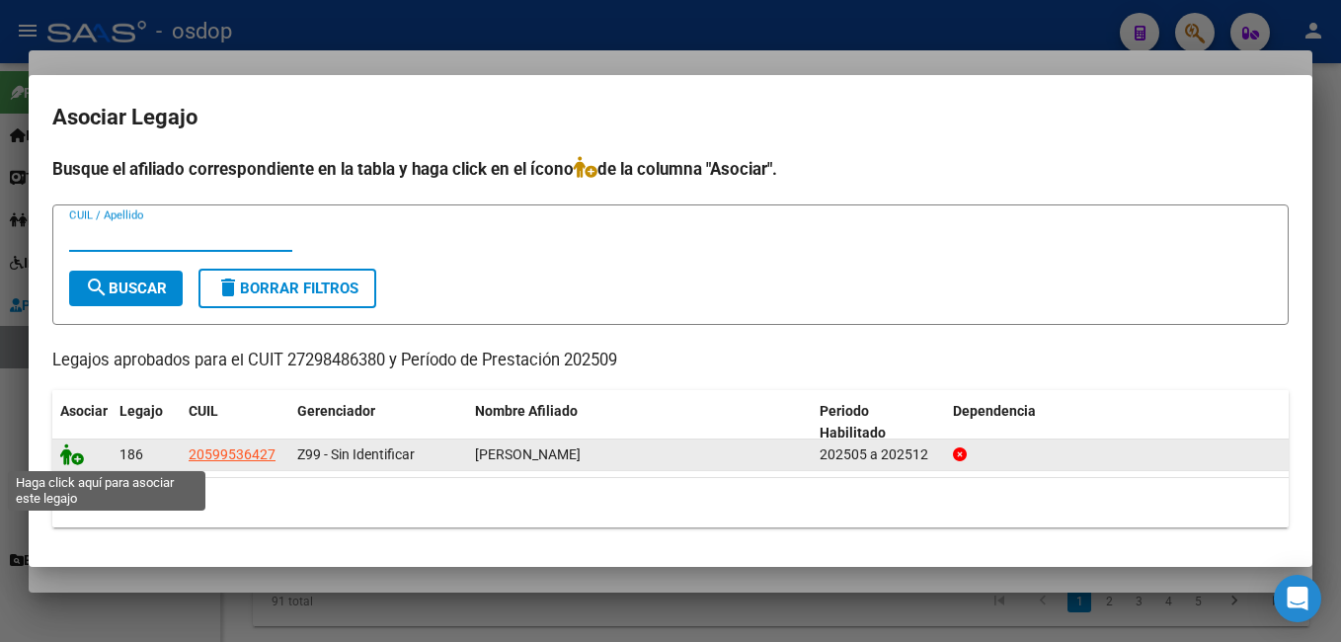 The image size is (1341, 642). I want to click on div: Open Intercom Messenger, so click(1298, 599).